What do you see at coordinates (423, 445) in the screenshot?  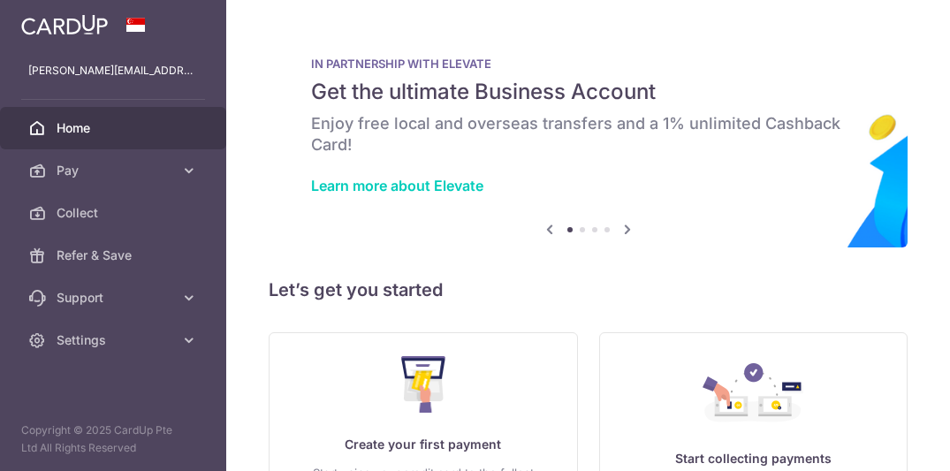 I see `p: Create your first payment` at bounding box center [423, 445].